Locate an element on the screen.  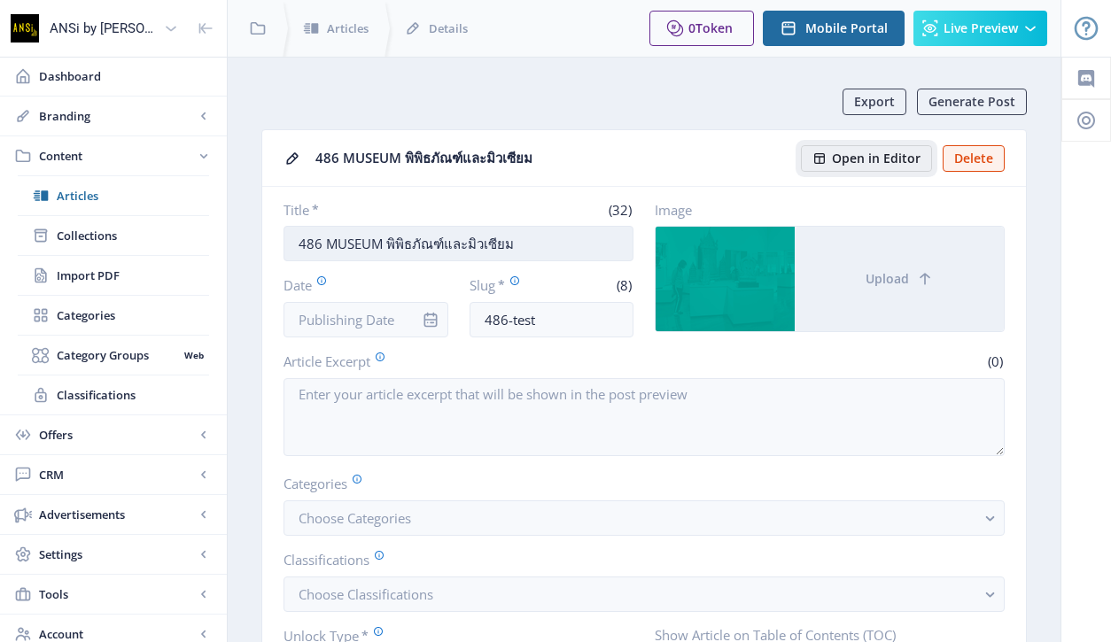
label: Categories is located at coordinates (637, 484).